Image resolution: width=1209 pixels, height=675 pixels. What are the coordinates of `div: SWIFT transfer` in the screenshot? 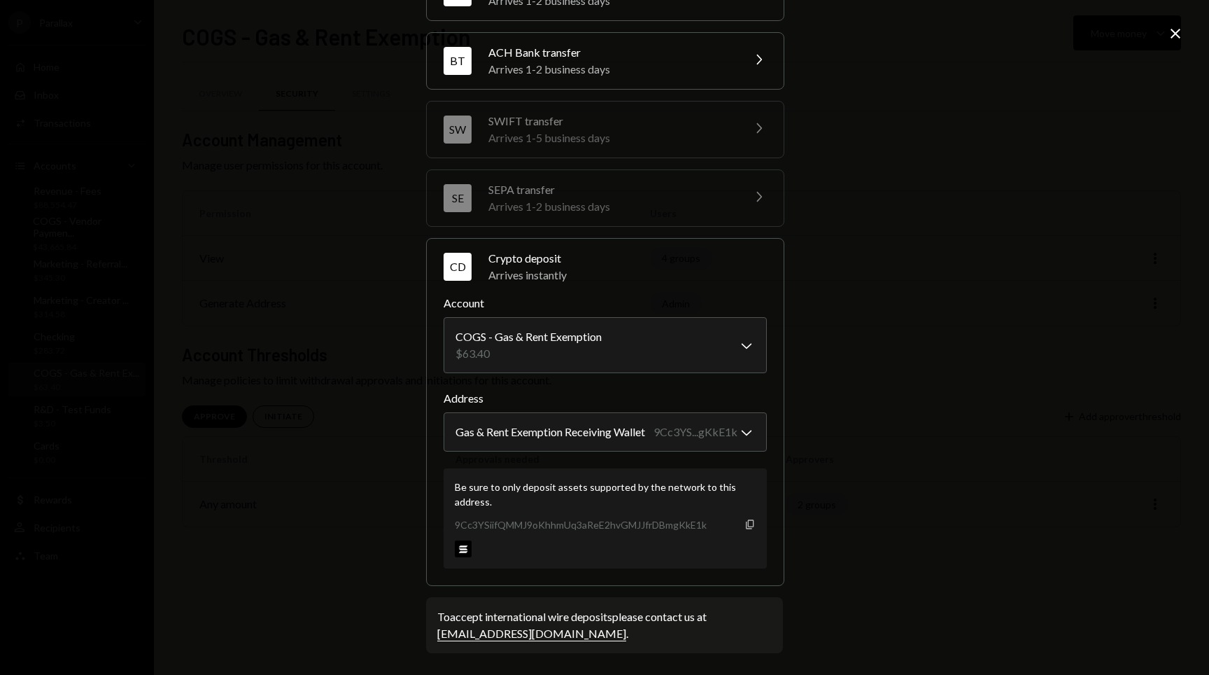 It's located at (611, 121).